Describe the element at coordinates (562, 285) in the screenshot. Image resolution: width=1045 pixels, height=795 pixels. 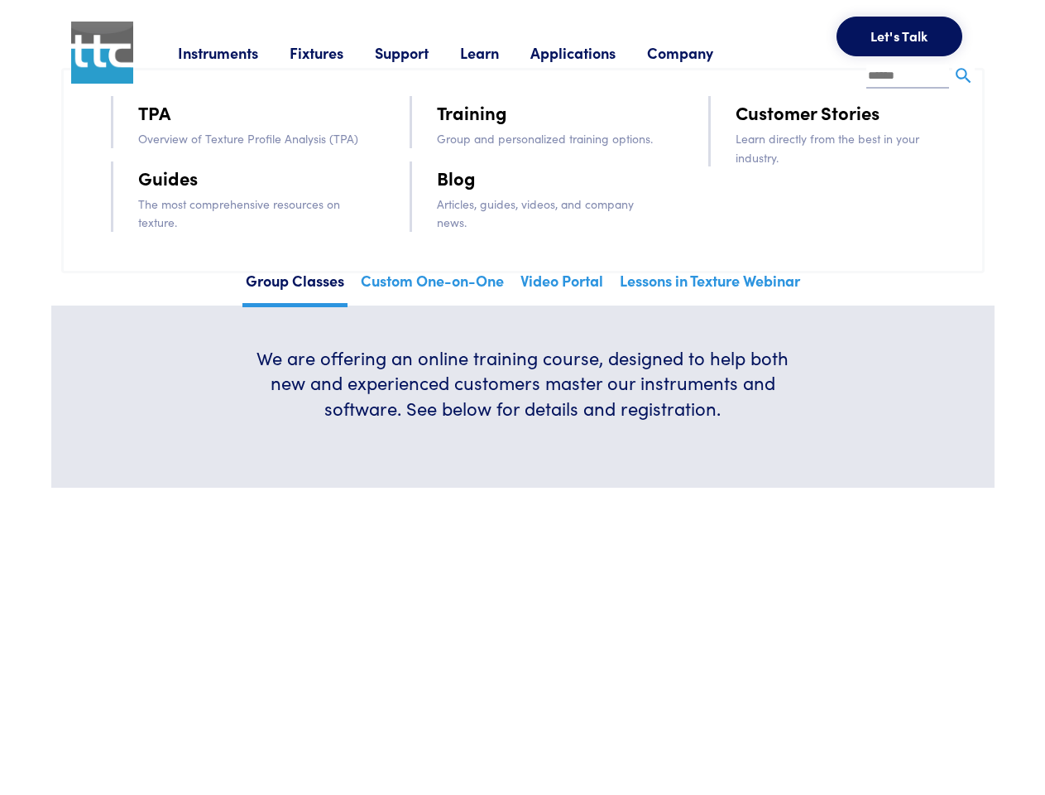
I see `a: Video Portal` at that location.